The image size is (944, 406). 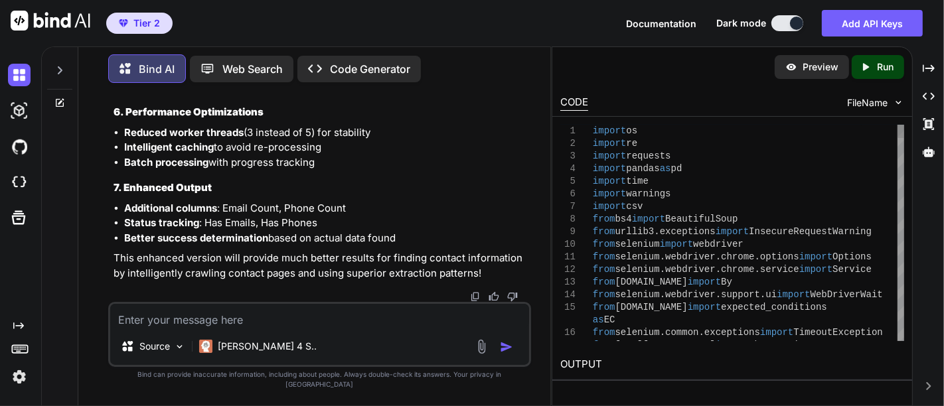 What do you see at coordinates (139, 23) in the screenshot?
I see `button: premiumTier 2` at bounding box center [139, 23].